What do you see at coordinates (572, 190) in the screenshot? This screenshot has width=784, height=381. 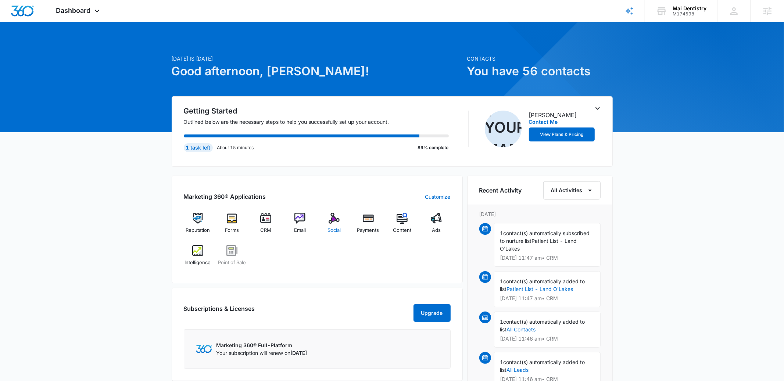 I see `button: All Activities` at bounding box center [572, 190].